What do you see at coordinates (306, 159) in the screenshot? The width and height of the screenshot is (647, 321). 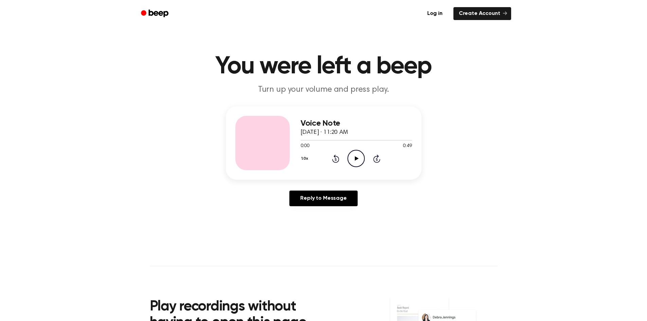 I see `button: 1.0x` at bounding box center [306, 159].